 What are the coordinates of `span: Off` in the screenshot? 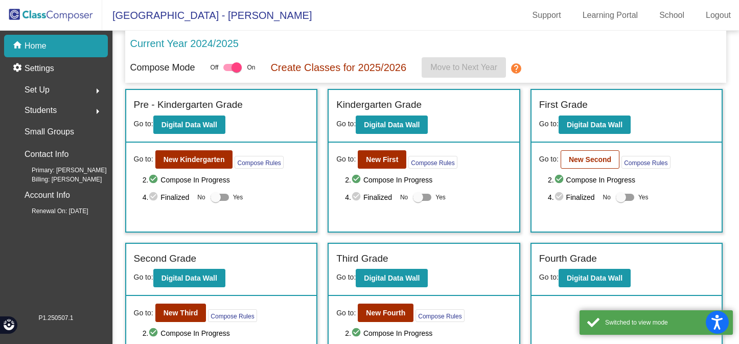 It's located at (215, 67).